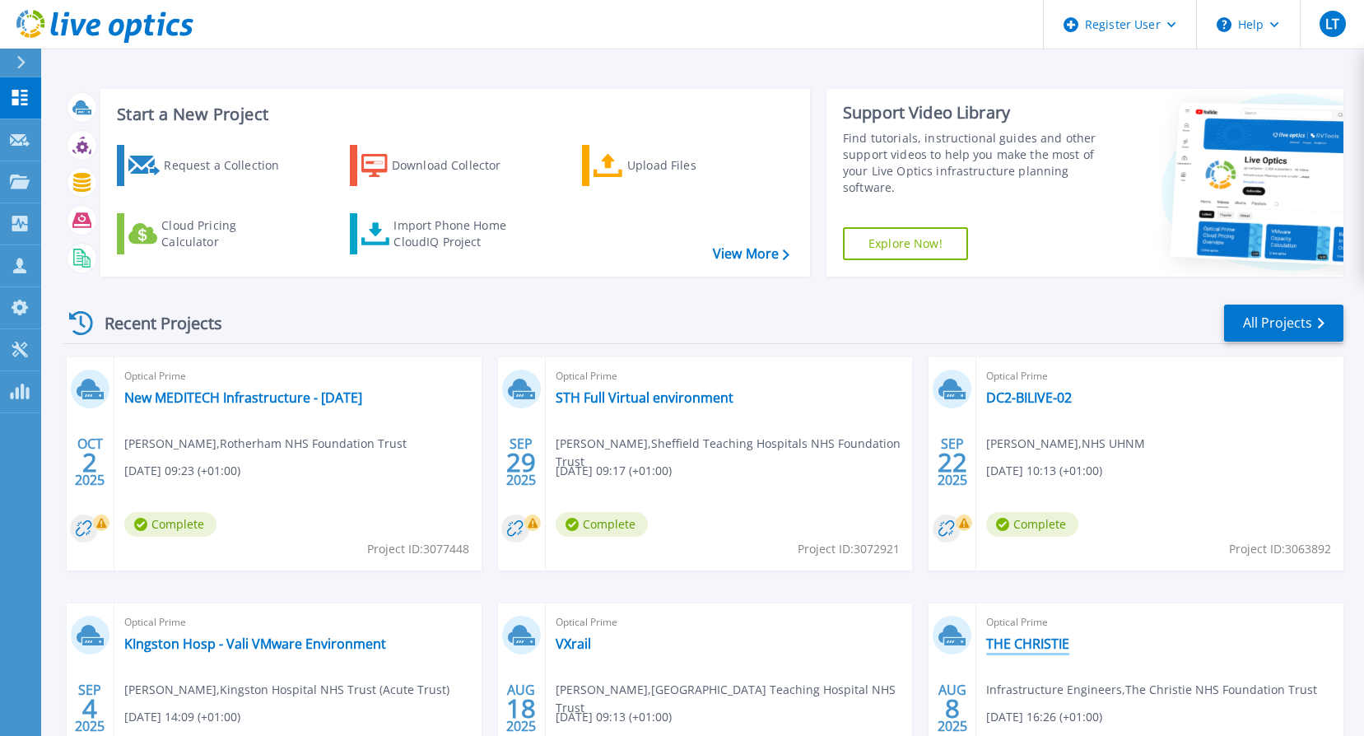 Image resolution: width=1364 pixels, height=736 pixels. I want to click on h3: Start a New Project, so click(453, 114).